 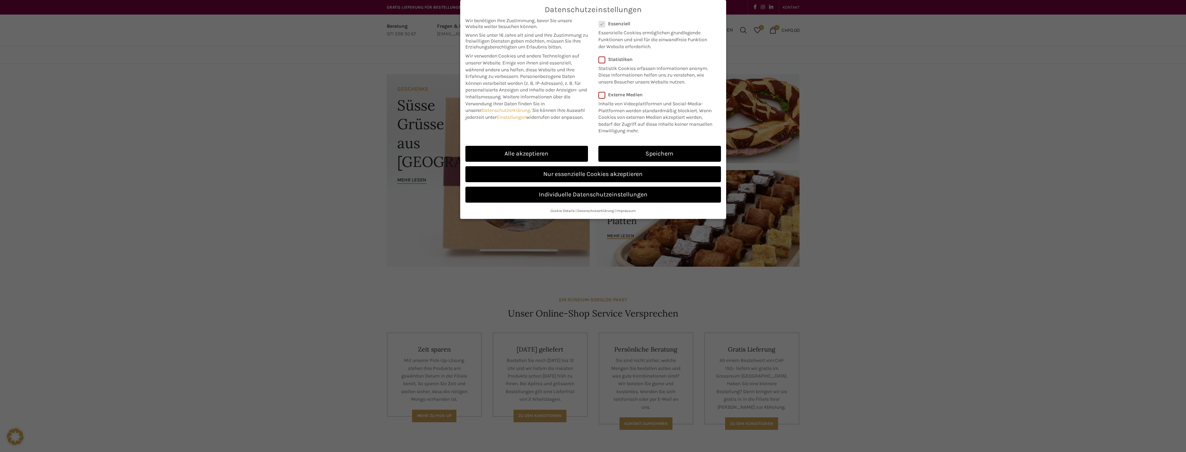 I want to click on label: Statistiken, so click(x=655, y=59).